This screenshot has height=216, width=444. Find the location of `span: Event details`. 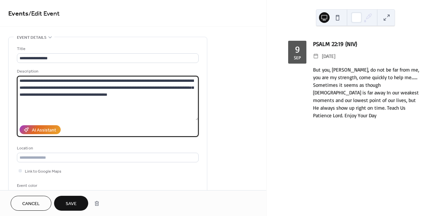

span: Event details is located at coordinates (32, 37).